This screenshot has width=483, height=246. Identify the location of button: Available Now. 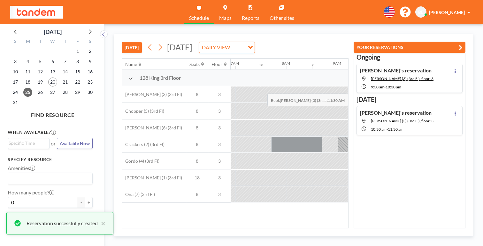
(75, 143).